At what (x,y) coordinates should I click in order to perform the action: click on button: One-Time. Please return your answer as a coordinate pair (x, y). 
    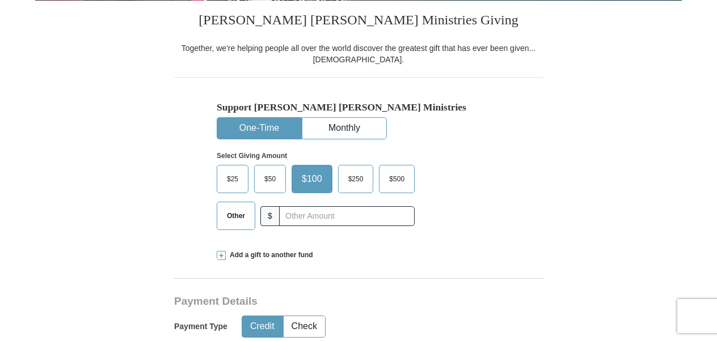
    Looking at the image, I should click on (259, 128).